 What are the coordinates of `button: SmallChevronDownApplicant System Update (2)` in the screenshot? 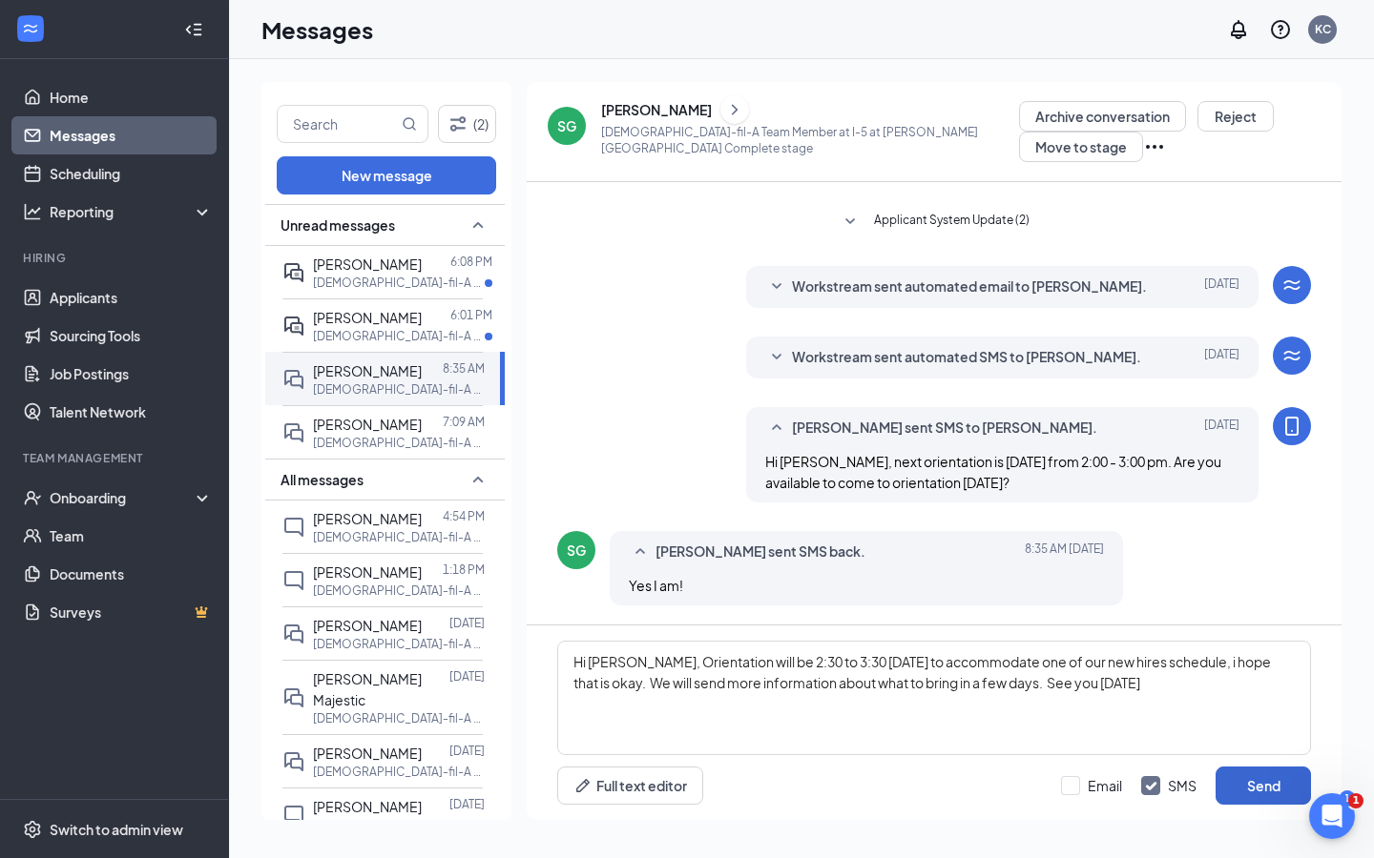 It's located at (934, 222).